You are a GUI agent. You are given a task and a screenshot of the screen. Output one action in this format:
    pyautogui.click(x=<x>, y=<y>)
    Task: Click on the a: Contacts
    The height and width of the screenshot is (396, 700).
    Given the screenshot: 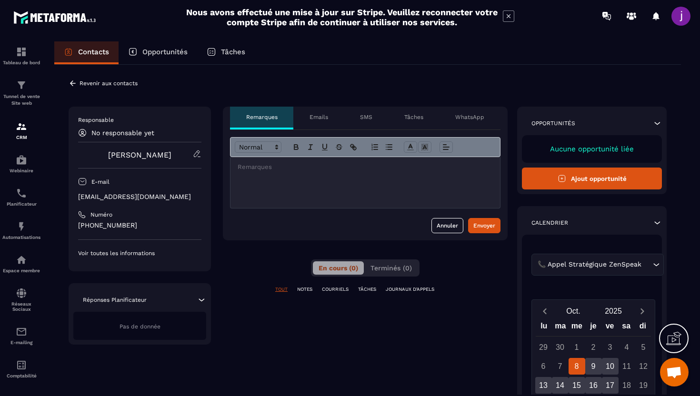 What is the action you would take?
    pyautogui.click(x=86, y=53)
    